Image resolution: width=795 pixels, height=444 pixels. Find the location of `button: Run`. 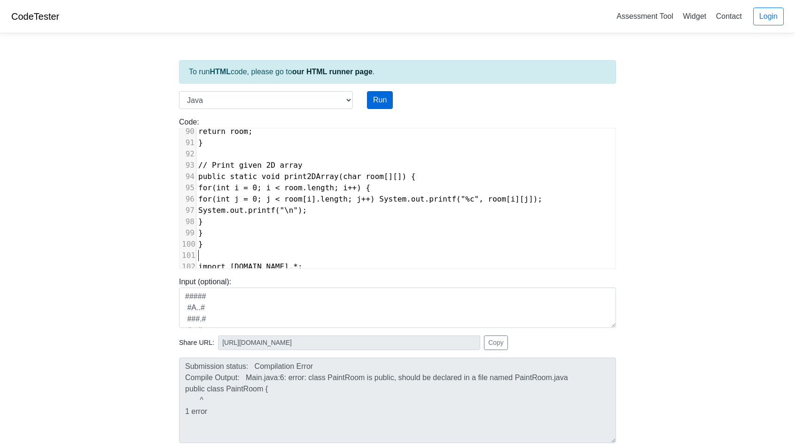

button: Run is located at coordinates (380, 100).